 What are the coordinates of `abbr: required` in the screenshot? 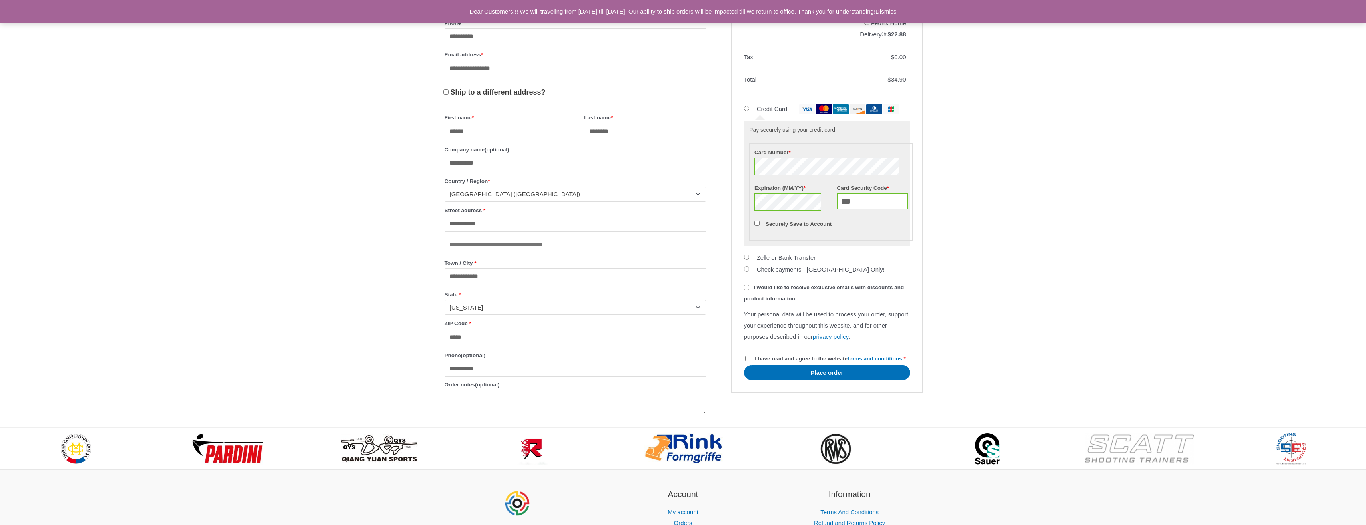 It's located at (904, 359).